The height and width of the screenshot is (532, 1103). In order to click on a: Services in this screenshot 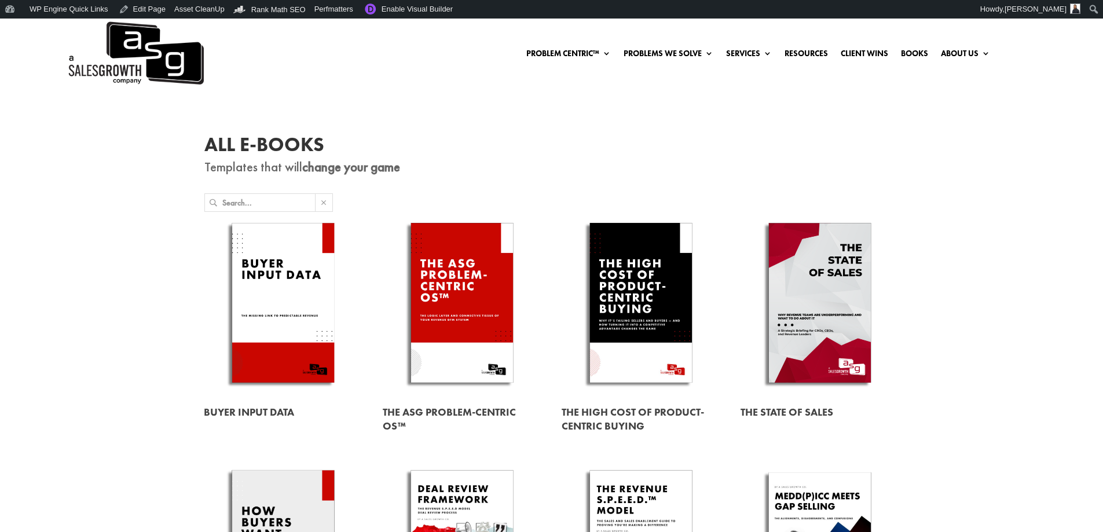, I will do `click(749, 56)`.